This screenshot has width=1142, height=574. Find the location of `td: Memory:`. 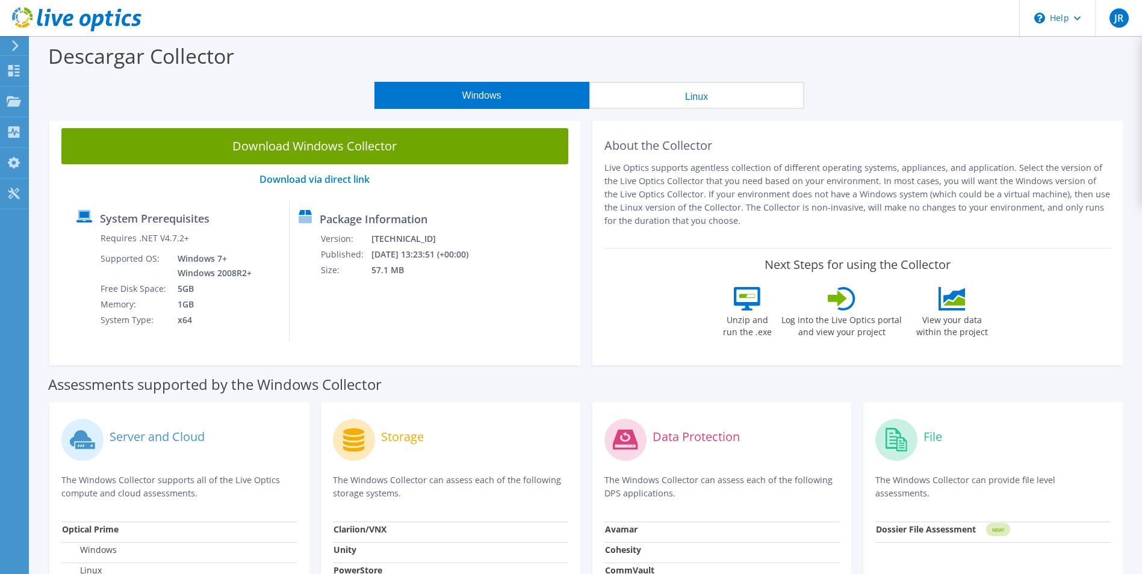

td: Memory: is located at coordinates (134, 305).